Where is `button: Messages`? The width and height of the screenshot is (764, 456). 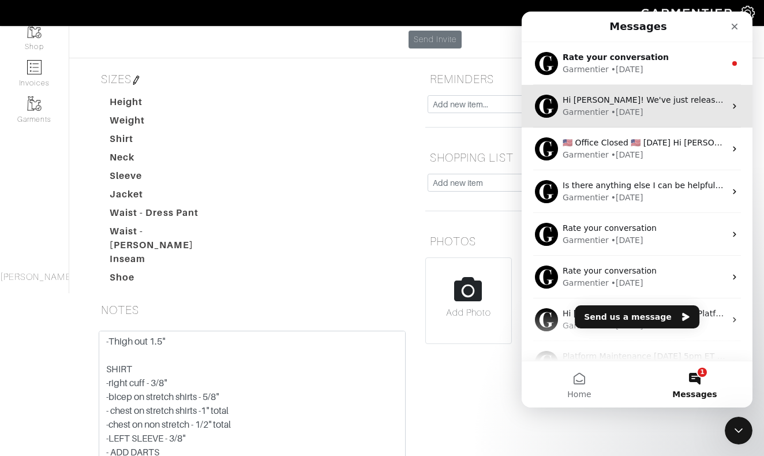 button: Messages is located at coordinates (173, 373).